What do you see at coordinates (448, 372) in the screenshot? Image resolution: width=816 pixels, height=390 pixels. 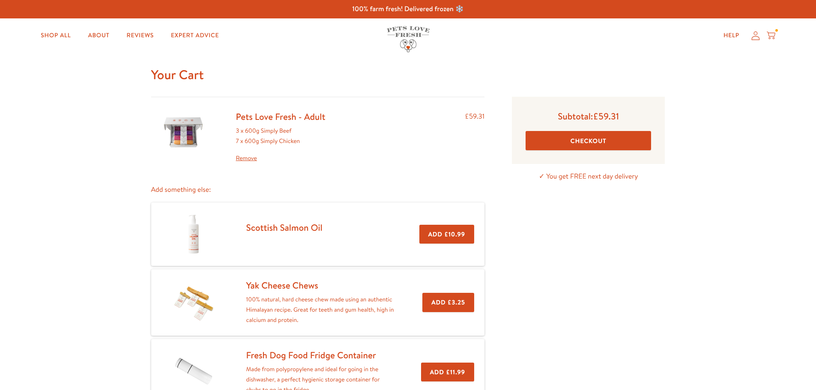 I see `button: Add £11.99` at bounding box center [448, 372].